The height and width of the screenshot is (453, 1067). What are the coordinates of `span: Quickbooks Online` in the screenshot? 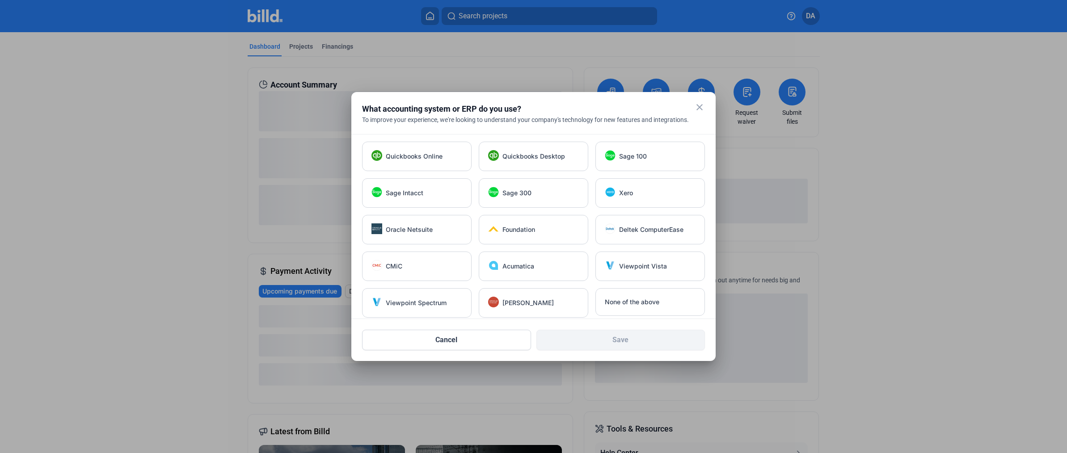 It's located at (414, 156).